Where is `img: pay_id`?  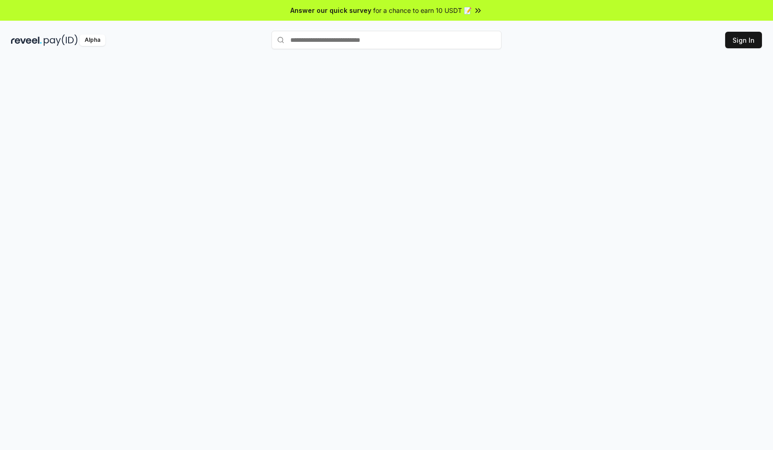
img: pay_id is located at coordinates (61, 40).